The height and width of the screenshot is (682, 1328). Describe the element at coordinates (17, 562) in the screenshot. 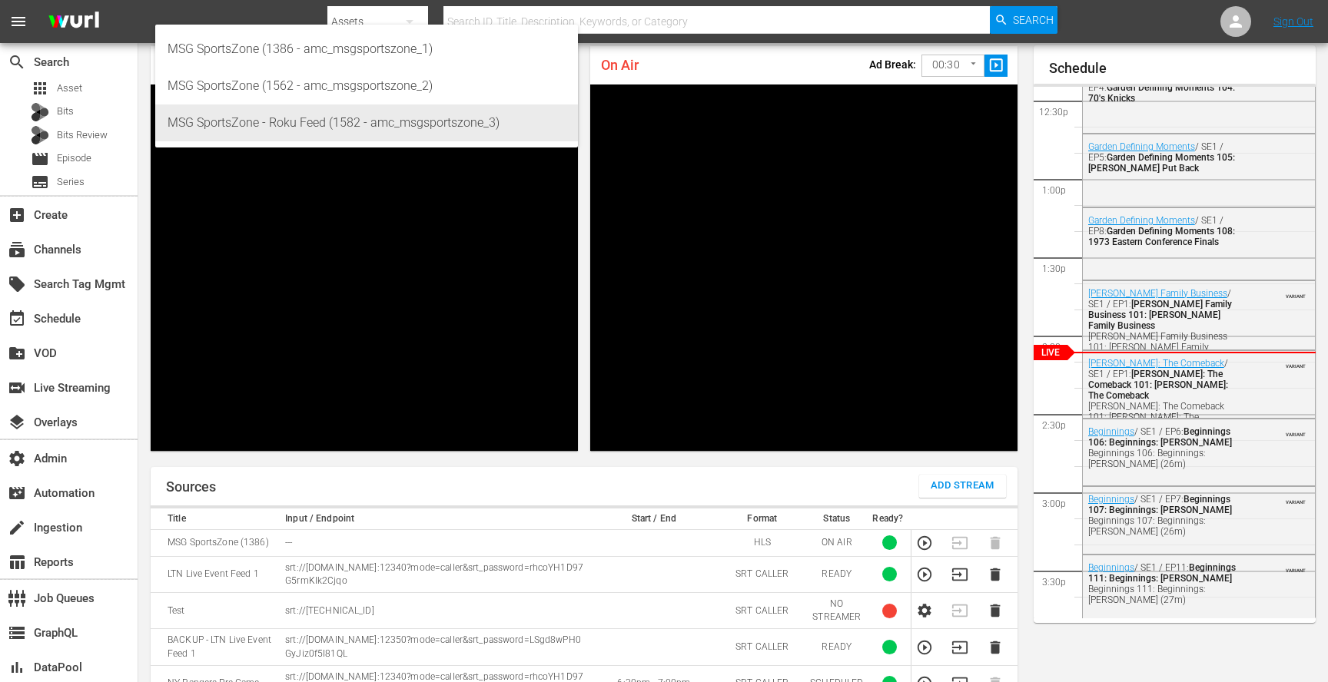

I see `span: Reports` at that location.